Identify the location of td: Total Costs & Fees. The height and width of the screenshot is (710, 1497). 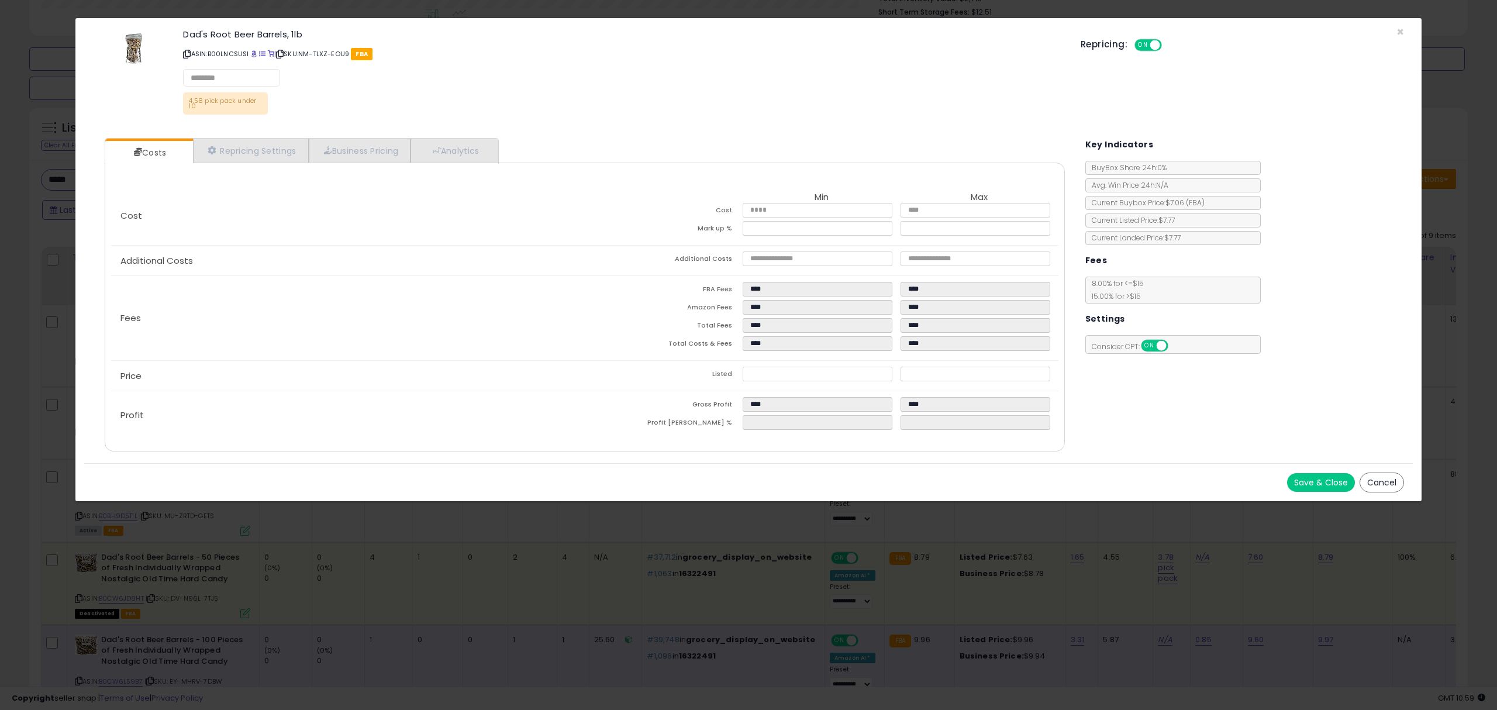
(664, 345).